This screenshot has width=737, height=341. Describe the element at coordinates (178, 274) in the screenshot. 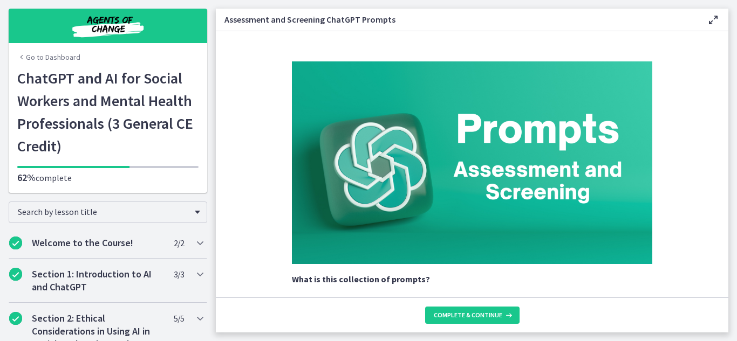

I see `span: 3 / 3` at that location.